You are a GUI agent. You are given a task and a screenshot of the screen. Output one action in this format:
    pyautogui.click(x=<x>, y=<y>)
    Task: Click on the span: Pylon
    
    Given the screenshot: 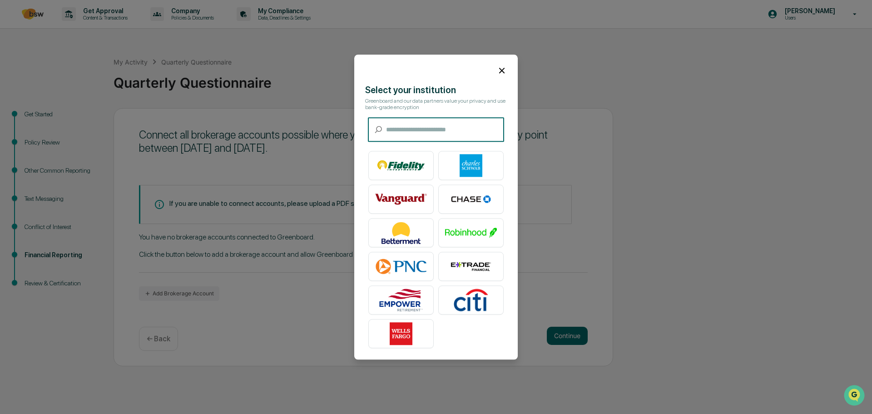 What is the action you would take?
    pyautogui.click(x=100, y=157)
    